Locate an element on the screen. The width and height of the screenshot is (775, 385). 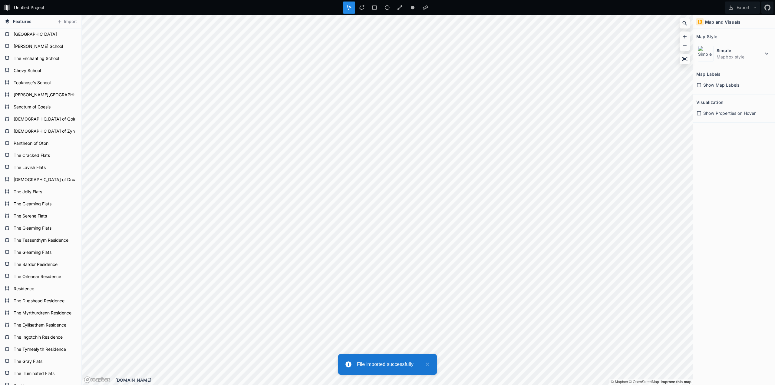
button: close is located at coordinates (426, 364).